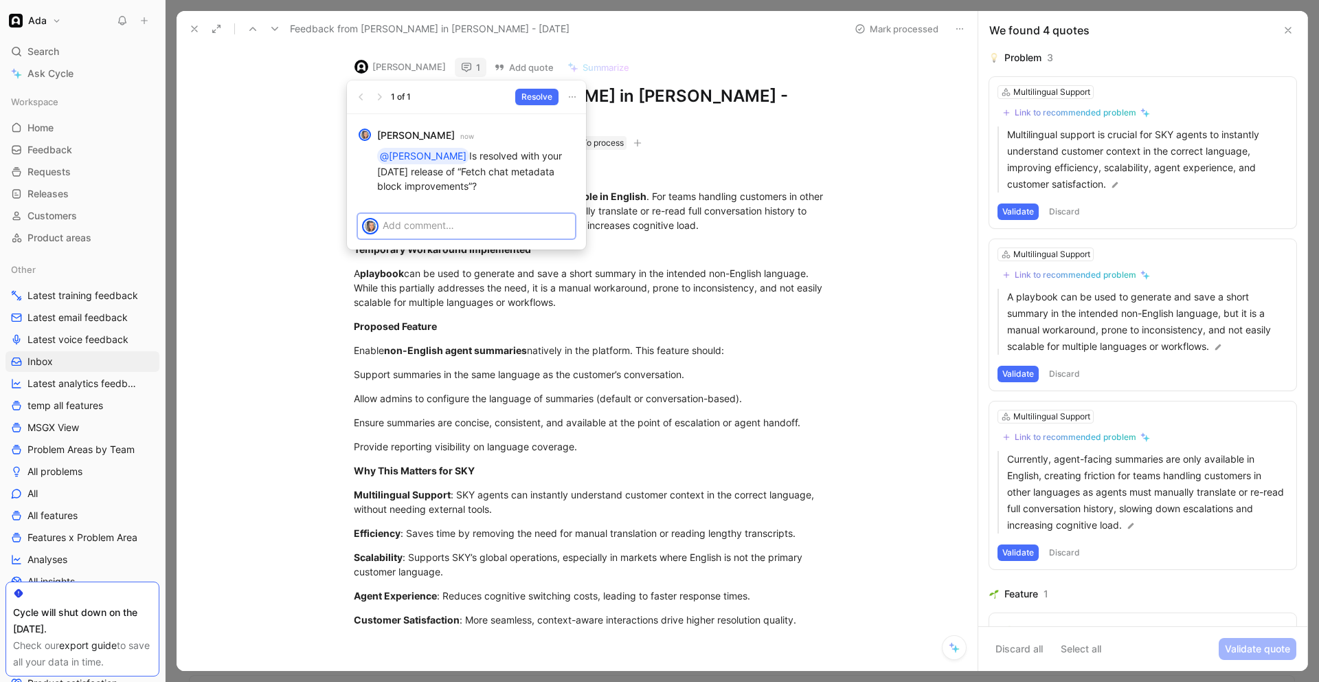  I want to click on button: Resolve, so click(537, 97).